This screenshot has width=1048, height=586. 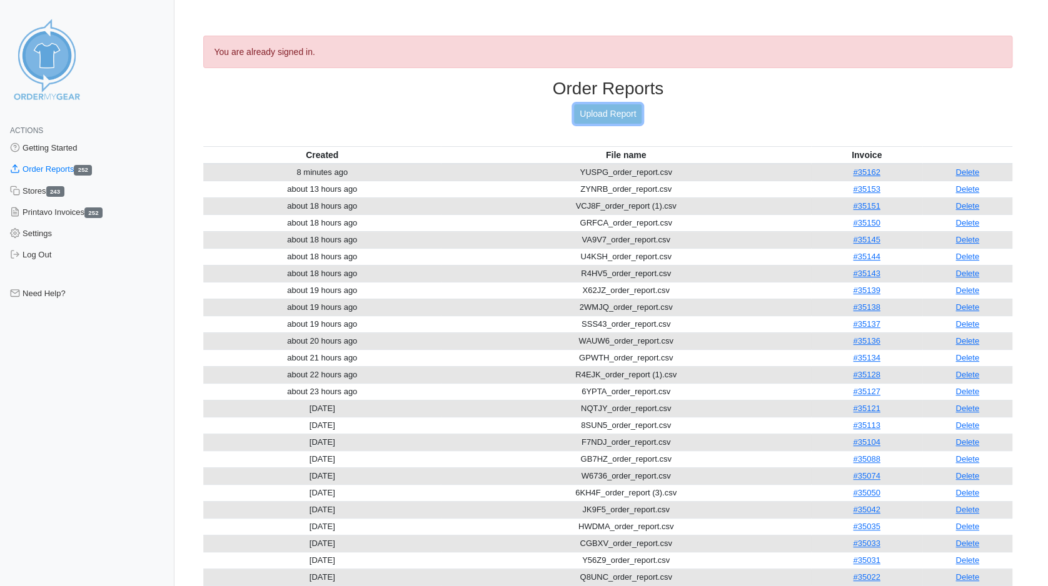 What do you see at coordinates (866, 189) in the screenshot?
I see `a: #35153` at bounding box center [866, 189].